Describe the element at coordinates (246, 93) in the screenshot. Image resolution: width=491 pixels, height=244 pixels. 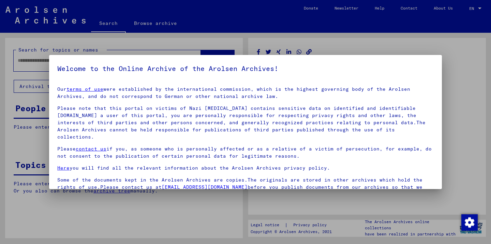
I see `p: Our were established by the international commission, which is the highest governing body of the ...` at that location.